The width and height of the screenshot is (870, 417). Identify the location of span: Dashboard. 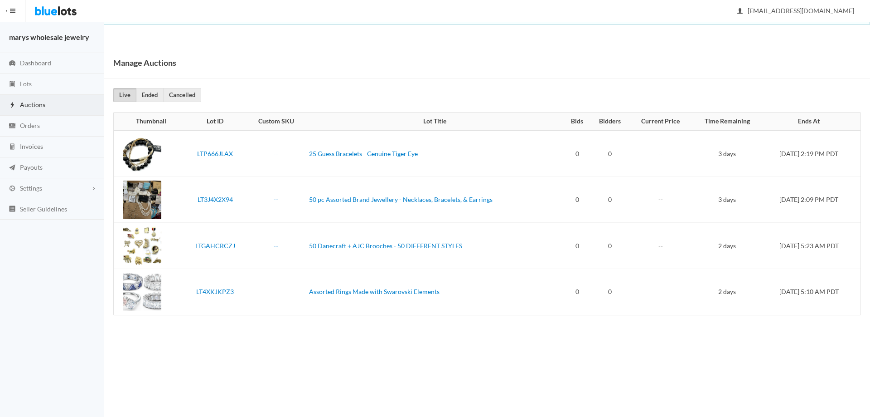
(35, 63).